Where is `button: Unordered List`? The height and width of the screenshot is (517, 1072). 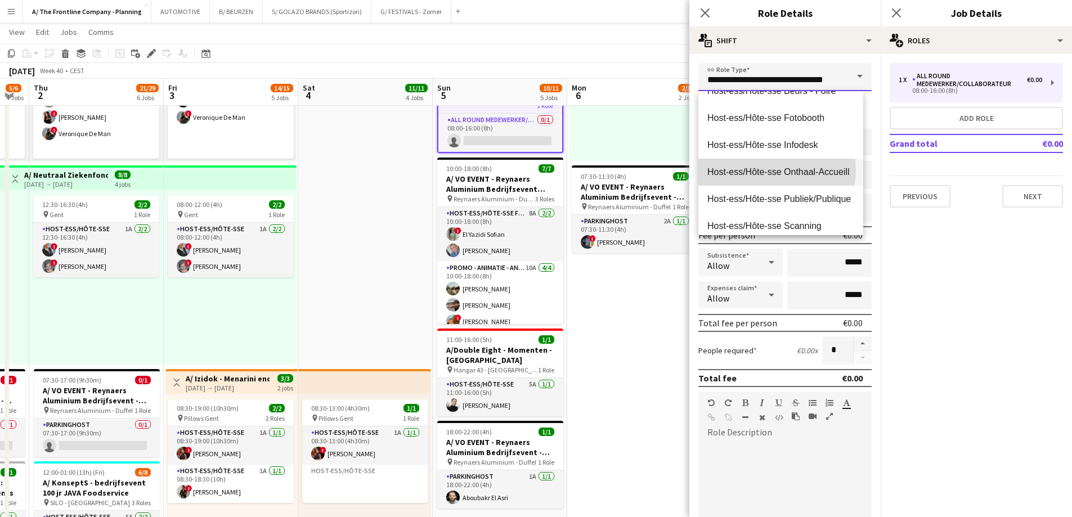 button: Unordered List is located at coordinates (813, 403).